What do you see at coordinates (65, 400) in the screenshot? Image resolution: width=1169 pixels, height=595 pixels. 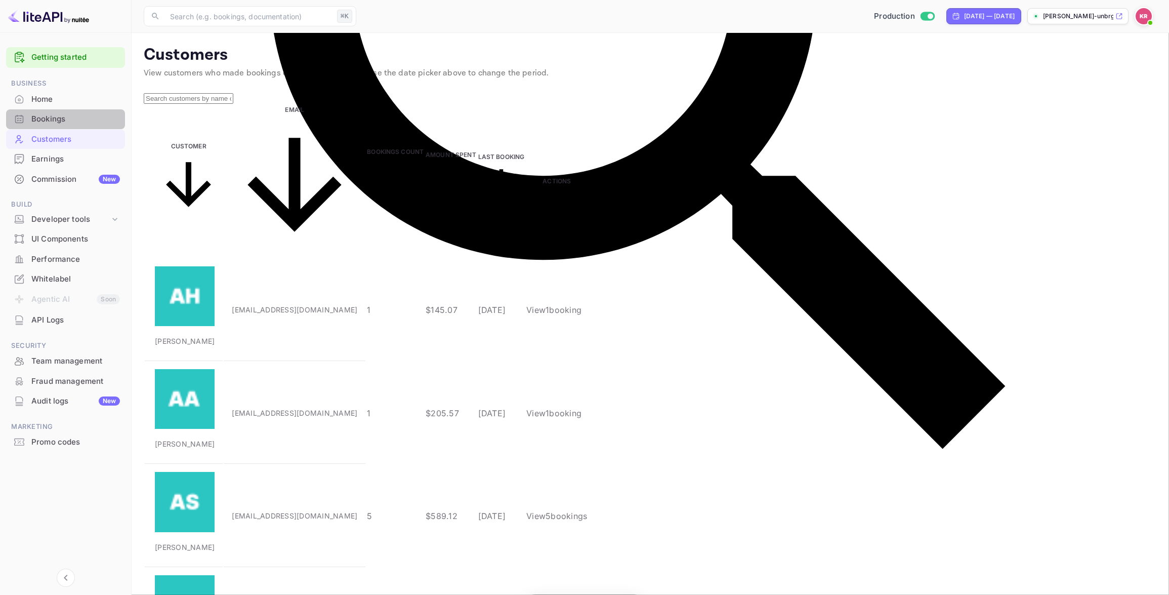 I see `a: Audit logsNew` at bounding box center [65, 400].